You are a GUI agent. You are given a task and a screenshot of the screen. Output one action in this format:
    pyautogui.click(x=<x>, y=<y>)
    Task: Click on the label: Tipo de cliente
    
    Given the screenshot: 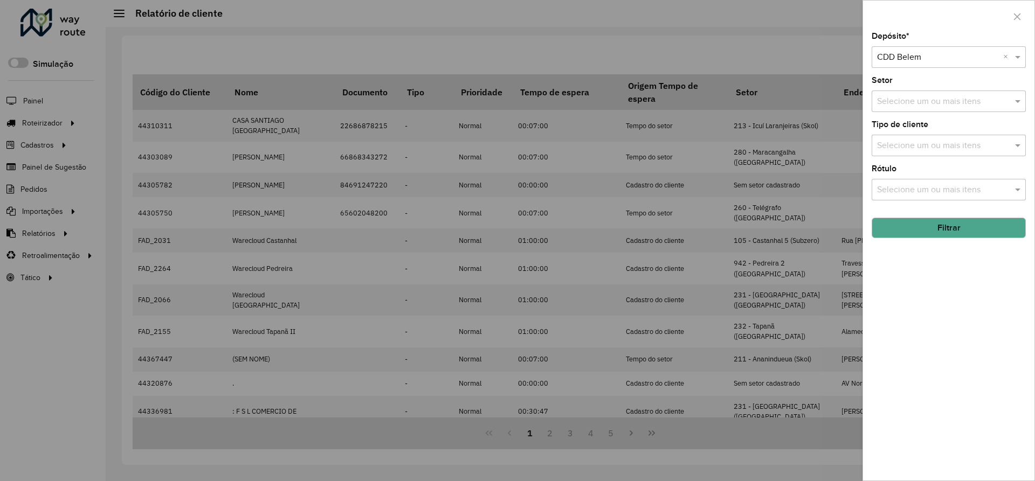 What is the action you would take?
    pyautogui.click(x=899, y=124)
    